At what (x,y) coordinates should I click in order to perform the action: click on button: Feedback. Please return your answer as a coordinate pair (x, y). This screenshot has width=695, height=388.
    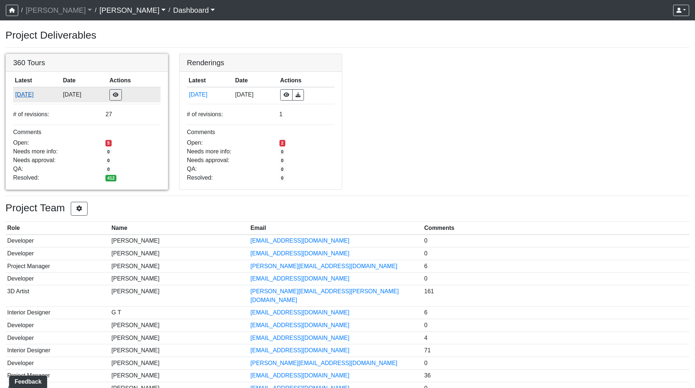
    Looking at the image, I should click on (23, 8).